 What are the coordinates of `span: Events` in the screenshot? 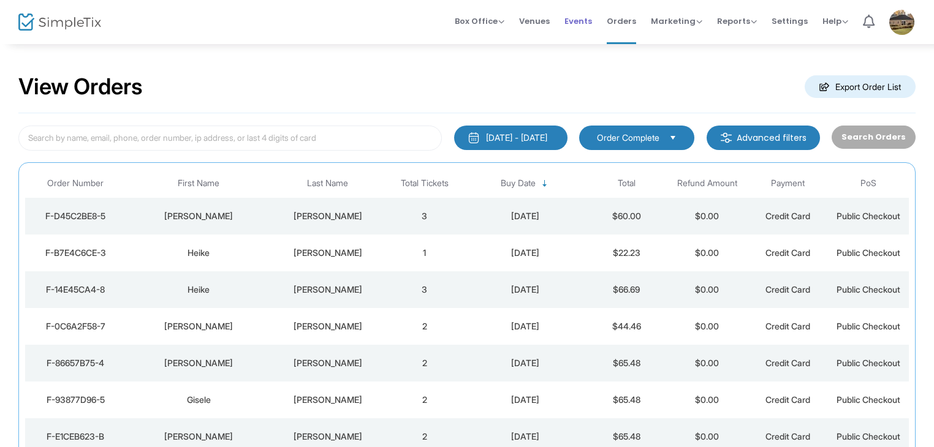 It's located at (578, 21).